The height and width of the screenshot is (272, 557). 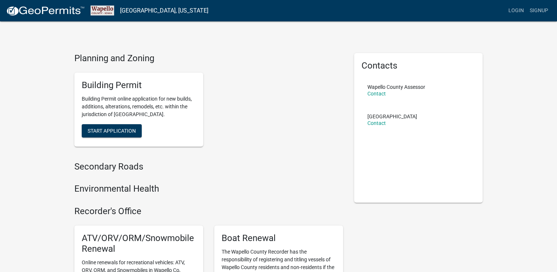 I want to click on img: Wapello County, Iowa, so click(x=102, y=10).